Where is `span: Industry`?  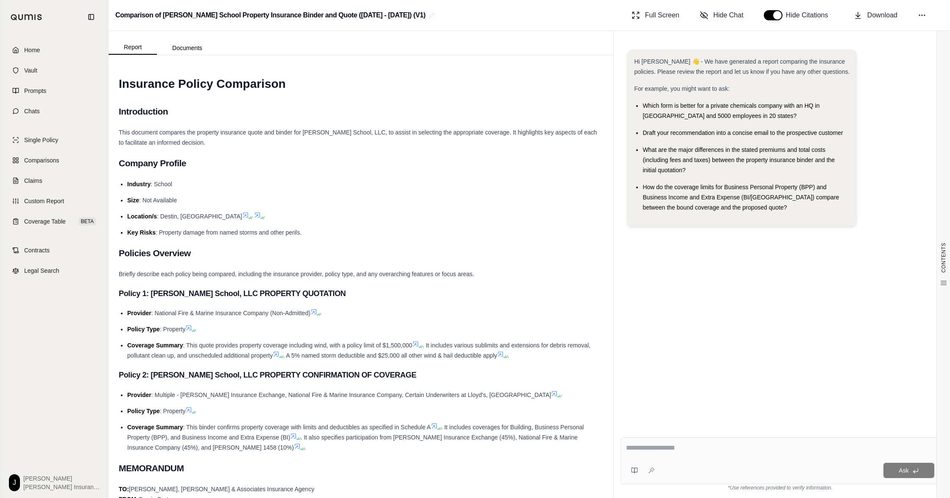 span: Industry is located at coordinates (139, 184).